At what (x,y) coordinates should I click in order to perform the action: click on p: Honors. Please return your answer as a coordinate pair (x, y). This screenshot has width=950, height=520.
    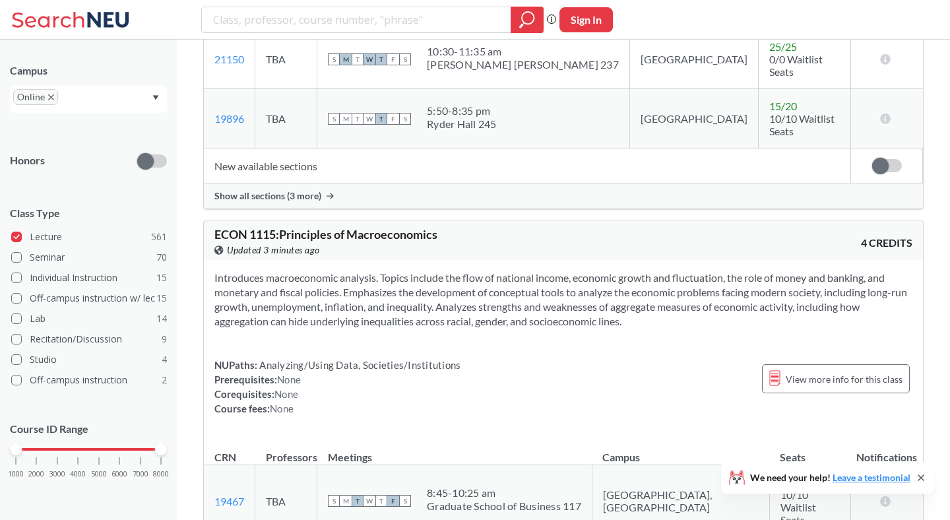
    Looking at the image, I should click on (27, 160).